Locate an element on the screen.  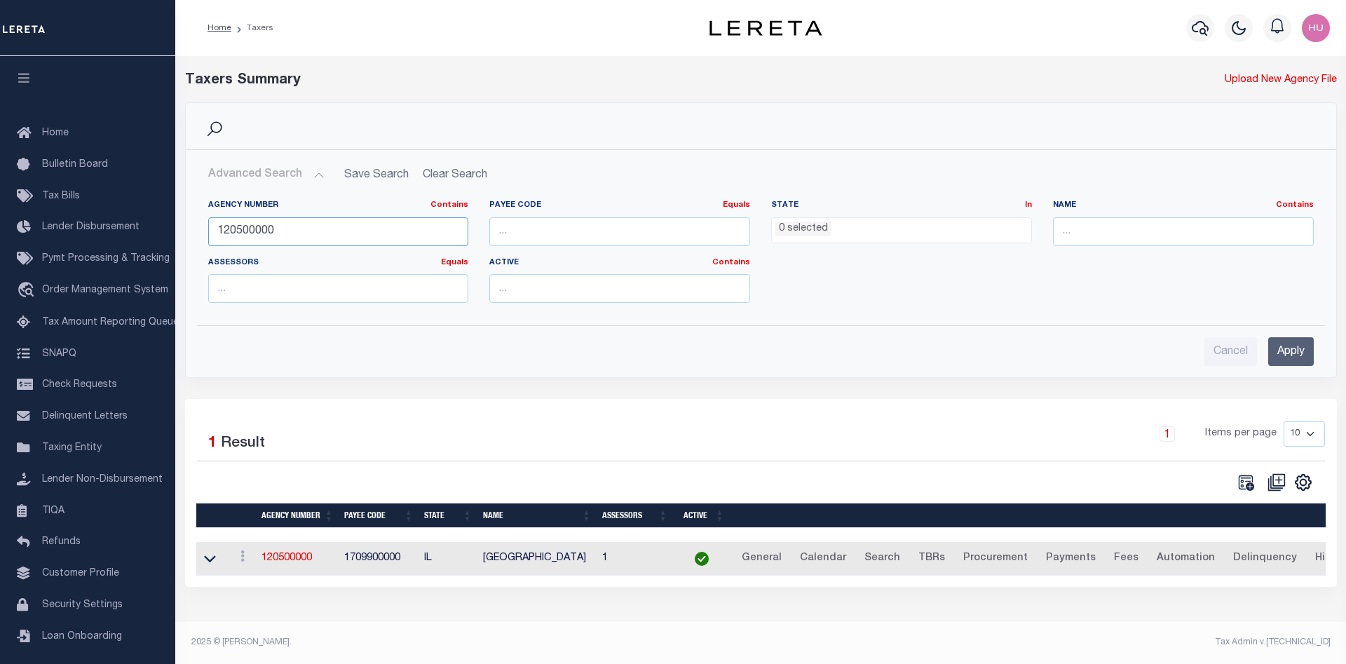
a: Automation is located at coordinates (1185, 559).